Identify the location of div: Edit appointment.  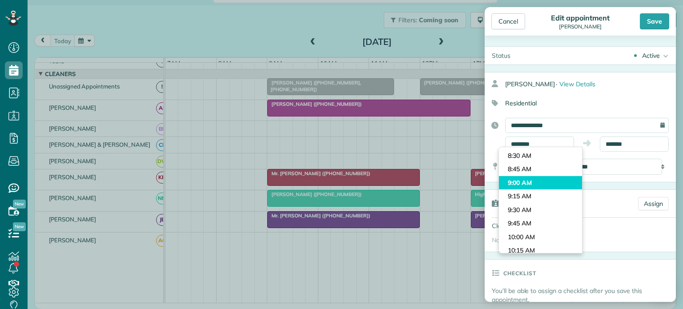
(580, 18).